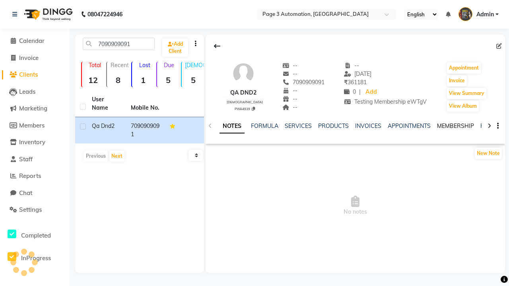  I want to click on span: 361181, so click(355, 82).